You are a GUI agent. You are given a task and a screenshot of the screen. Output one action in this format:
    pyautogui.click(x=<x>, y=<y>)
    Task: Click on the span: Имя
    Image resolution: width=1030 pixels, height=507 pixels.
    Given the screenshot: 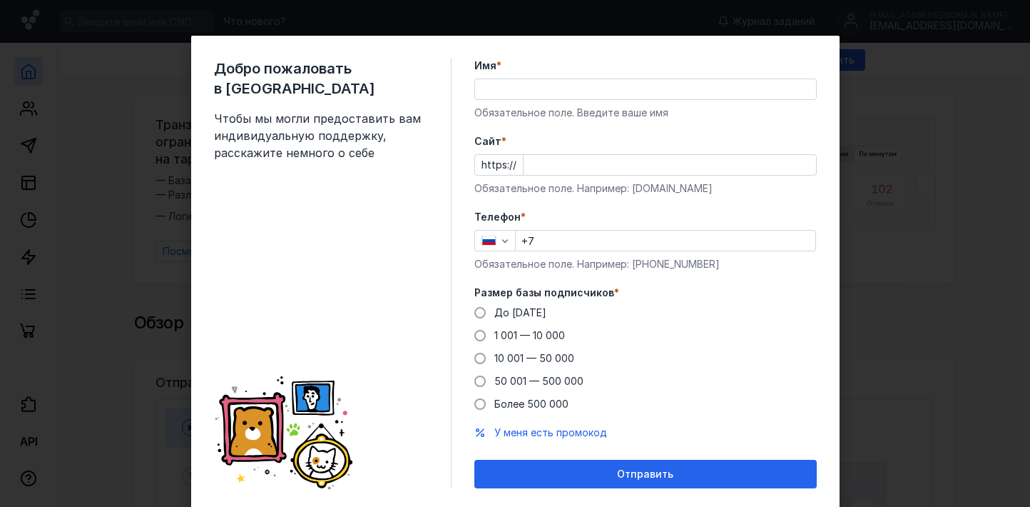 What is the action you would take?
    pyautogui.click(x=485, y=66)
    